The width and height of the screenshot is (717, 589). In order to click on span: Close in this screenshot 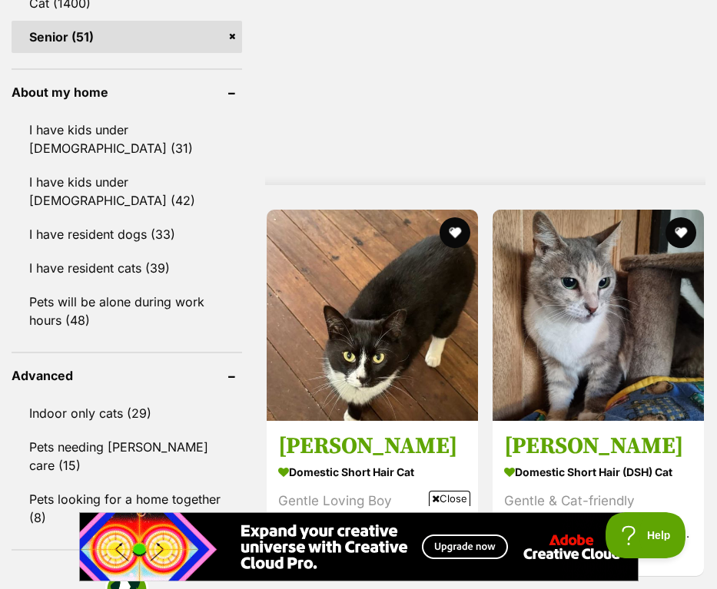, I will do `click(449, 498)`.